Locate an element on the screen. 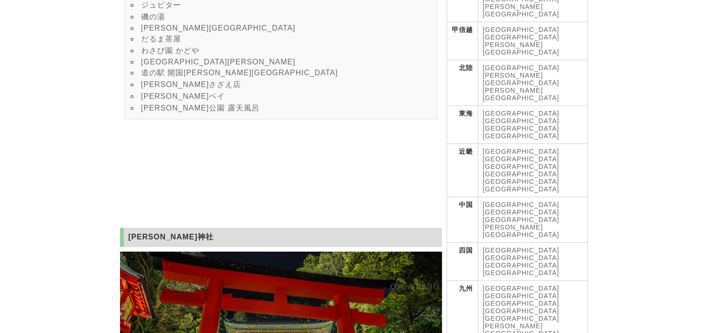  th: 四国 is located at coordinates (462, 261).